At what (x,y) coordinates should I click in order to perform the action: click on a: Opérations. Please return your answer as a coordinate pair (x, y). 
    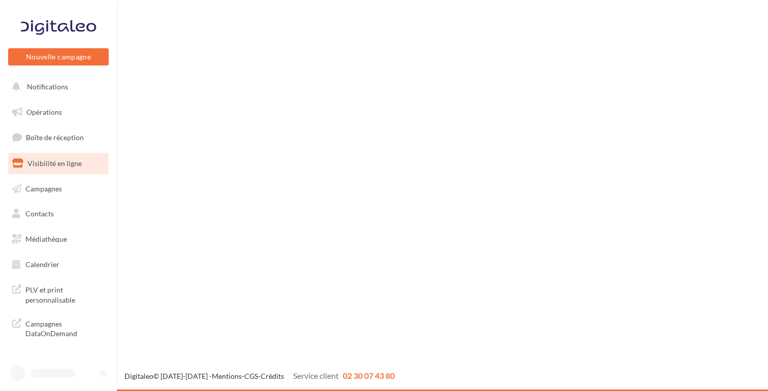
    Looking at the image, I should click on (58, 112).